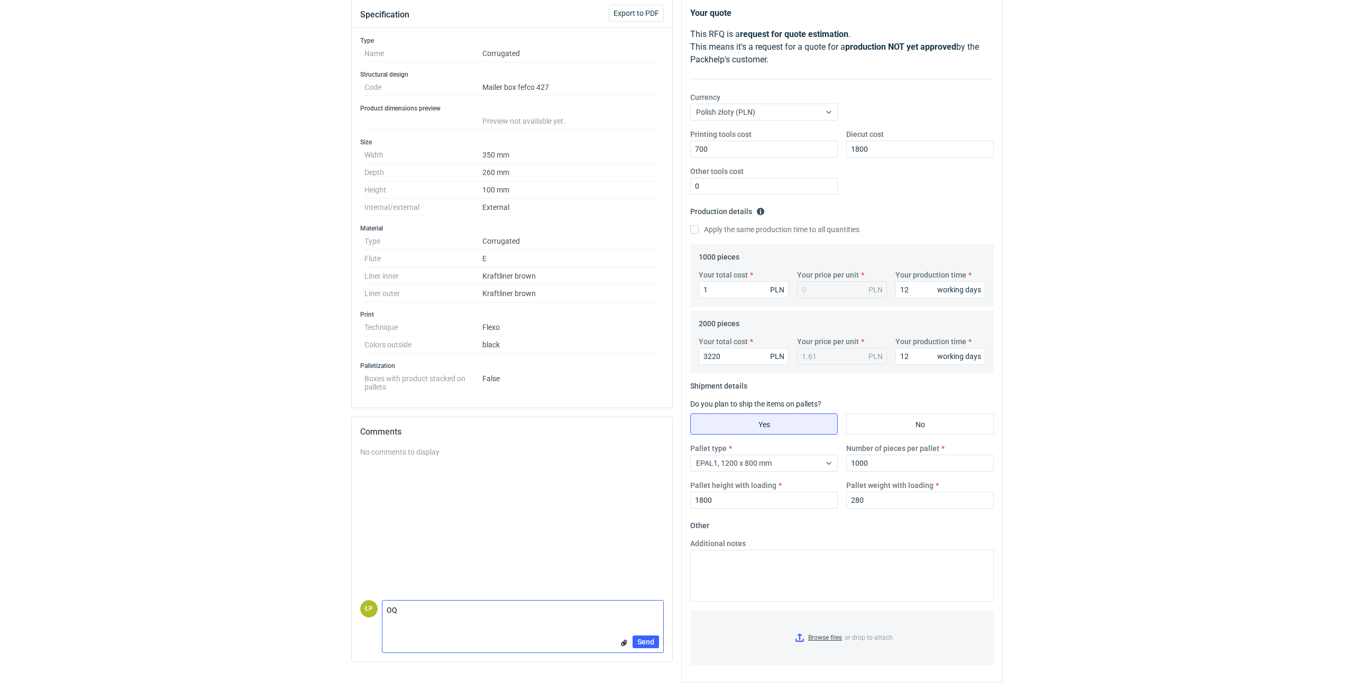 This screenshot has width=1354, height=691. What do you see at coordinates (794, 34) in the screenshot?
I see `strong: request for quote estimation` at bounding box center [794, 34].